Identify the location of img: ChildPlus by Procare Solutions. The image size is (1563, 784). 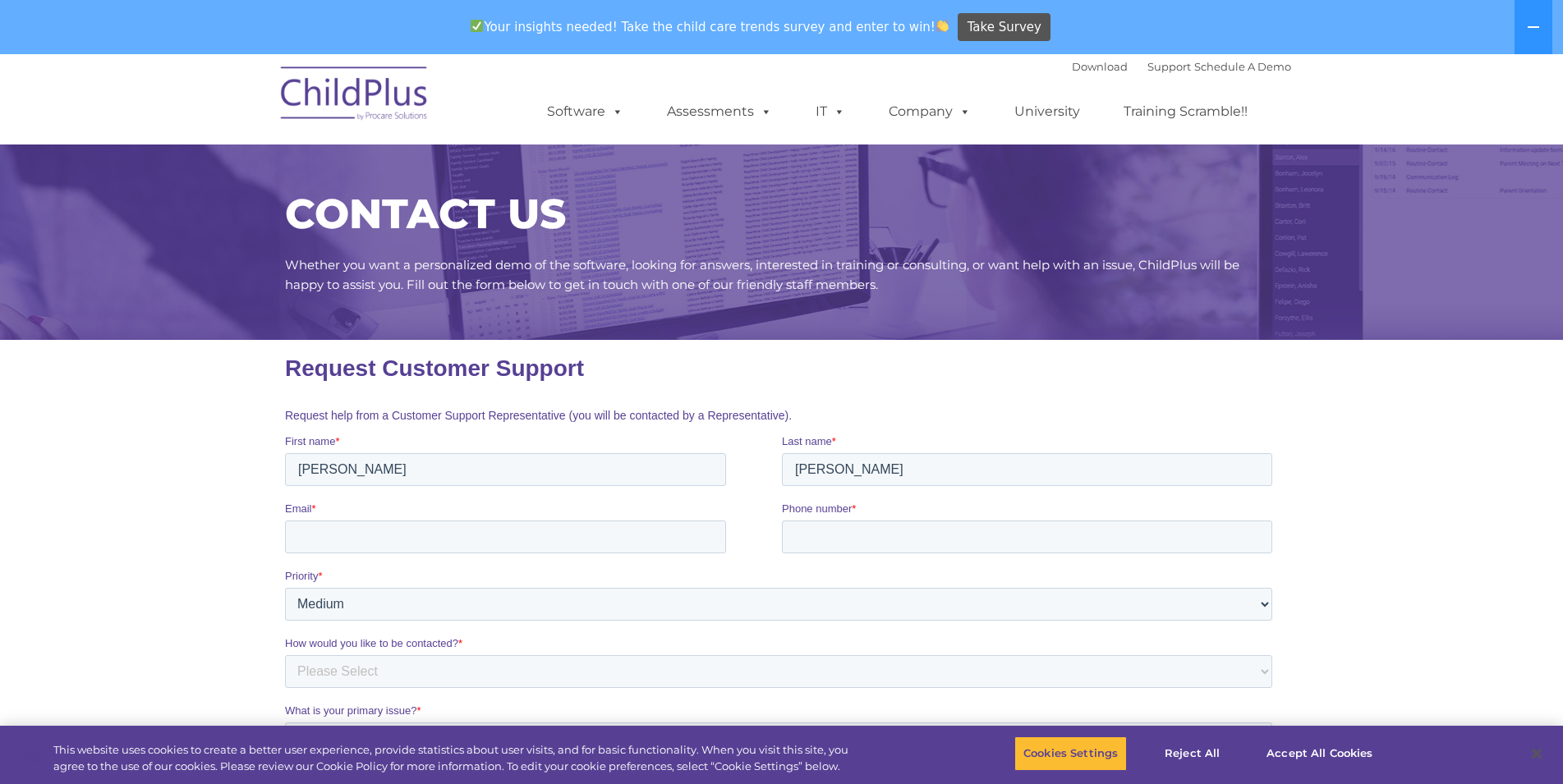
(355, 96).